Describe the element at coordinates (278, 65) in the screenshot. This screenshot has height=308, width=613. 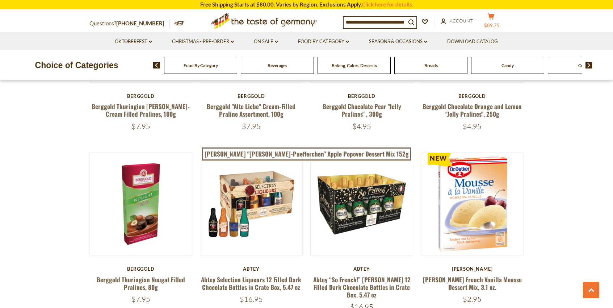
I see `a: Beverages` at that location.